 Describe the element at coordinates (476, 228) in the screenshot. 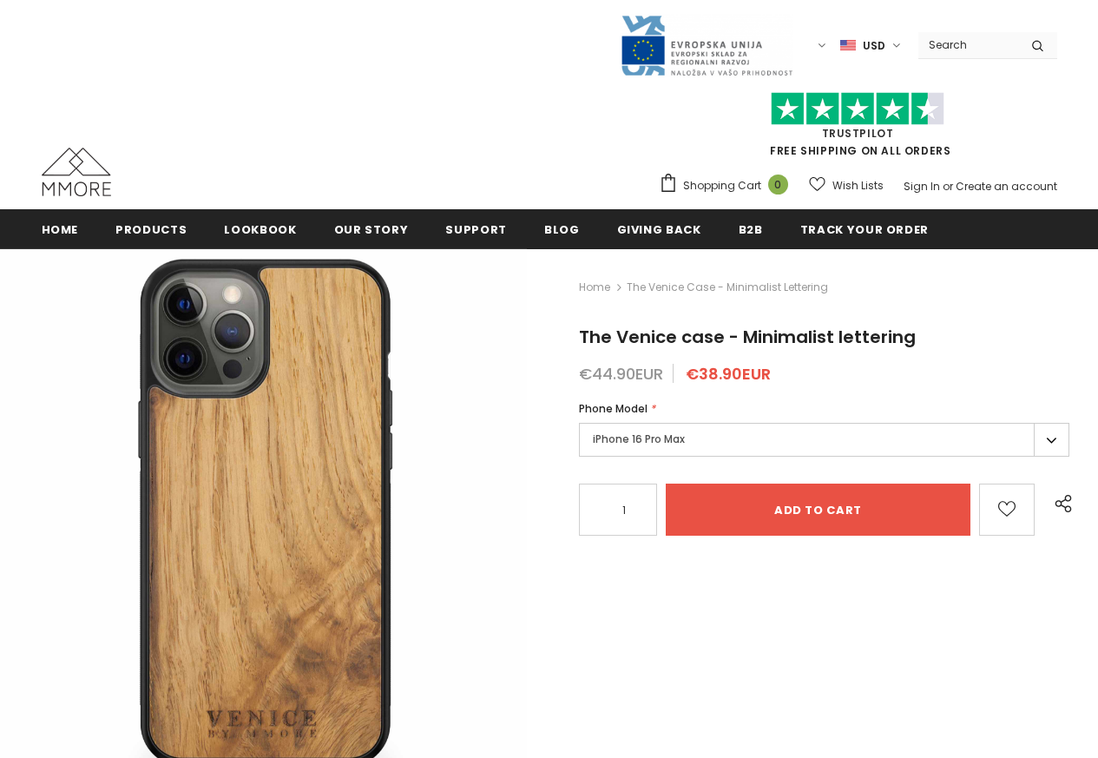

I see `a: support` at that location.